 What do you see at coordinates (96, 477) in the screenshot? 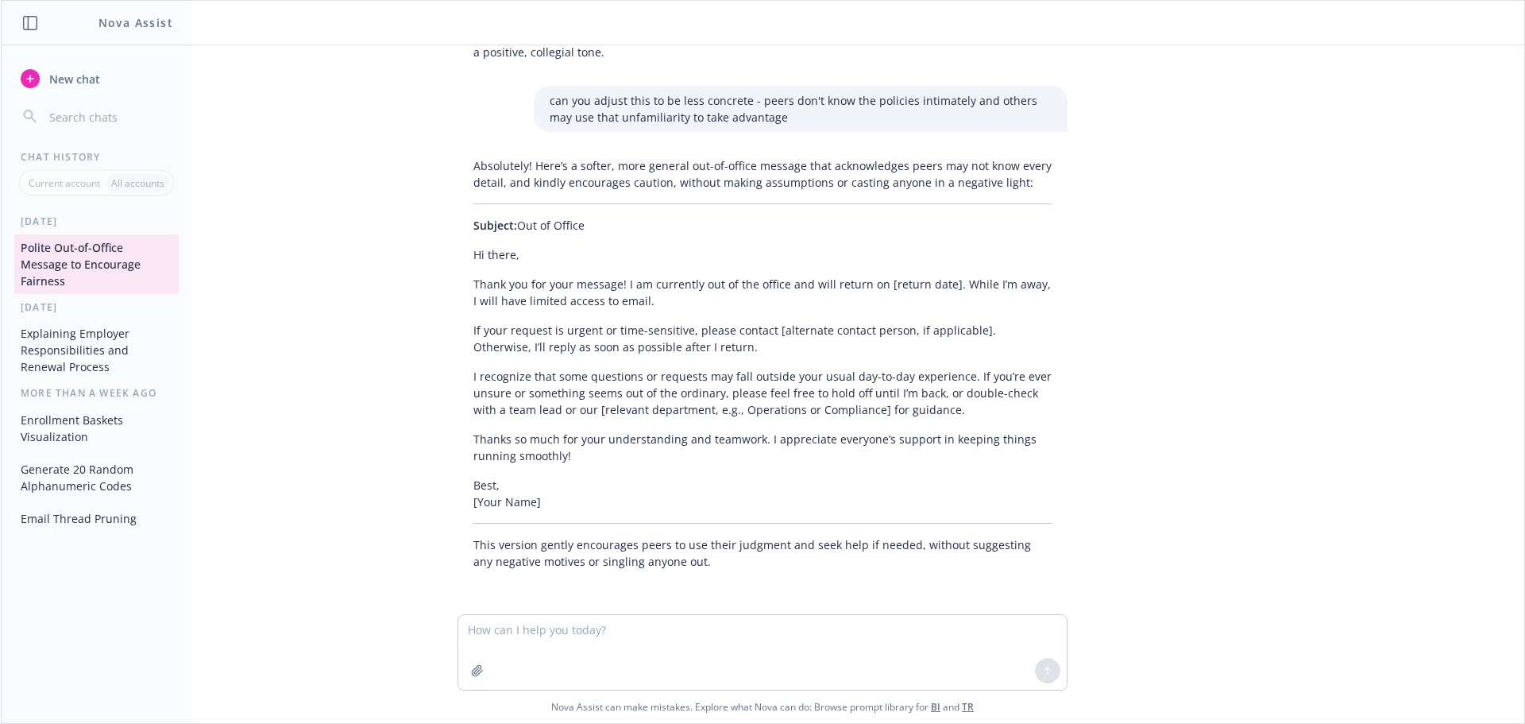
I see `button: Generate 20 Random Alphanumeric Codes` at bounding box center [96, 477].